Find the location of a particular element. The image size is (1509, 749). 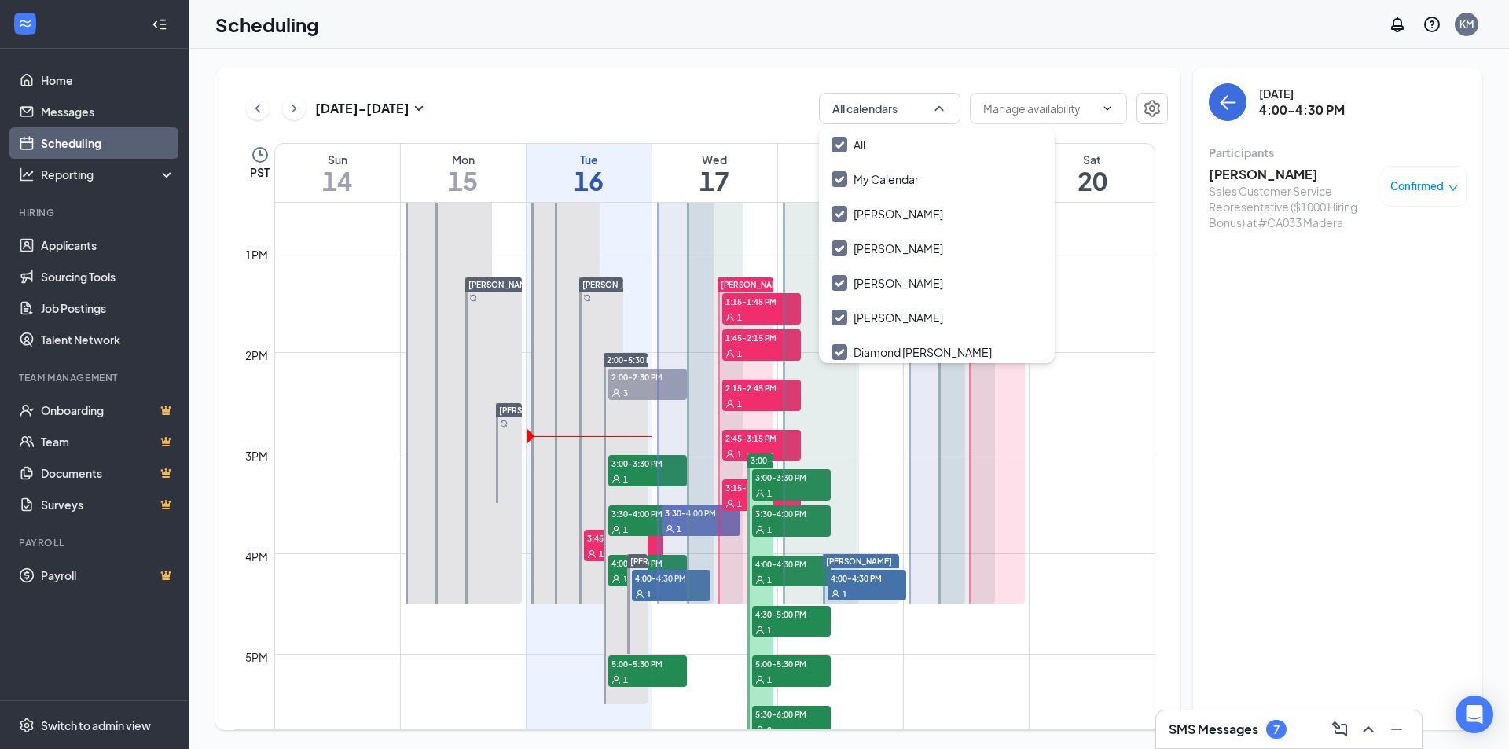

h1: 16 is located at coordinates (589, 181).